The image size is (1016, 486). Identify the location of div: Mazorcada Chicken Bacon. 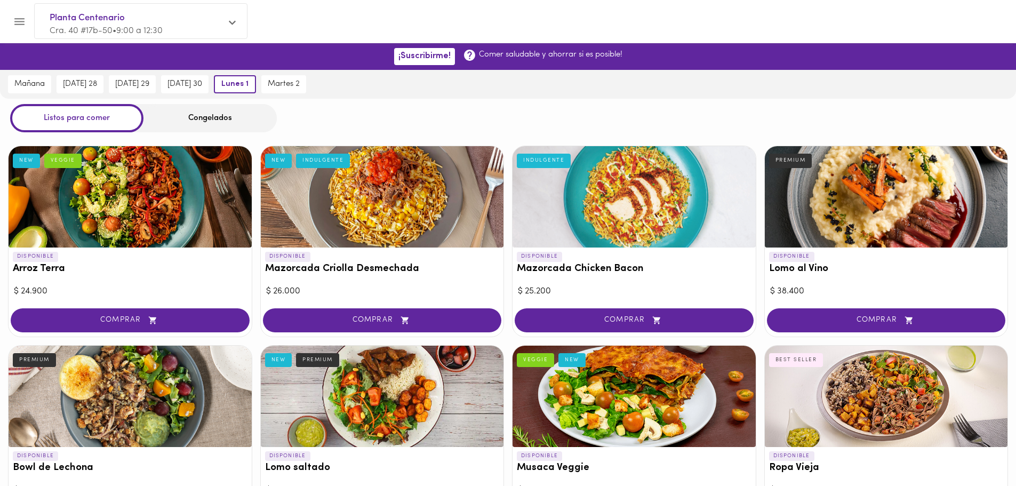
(634, 197).